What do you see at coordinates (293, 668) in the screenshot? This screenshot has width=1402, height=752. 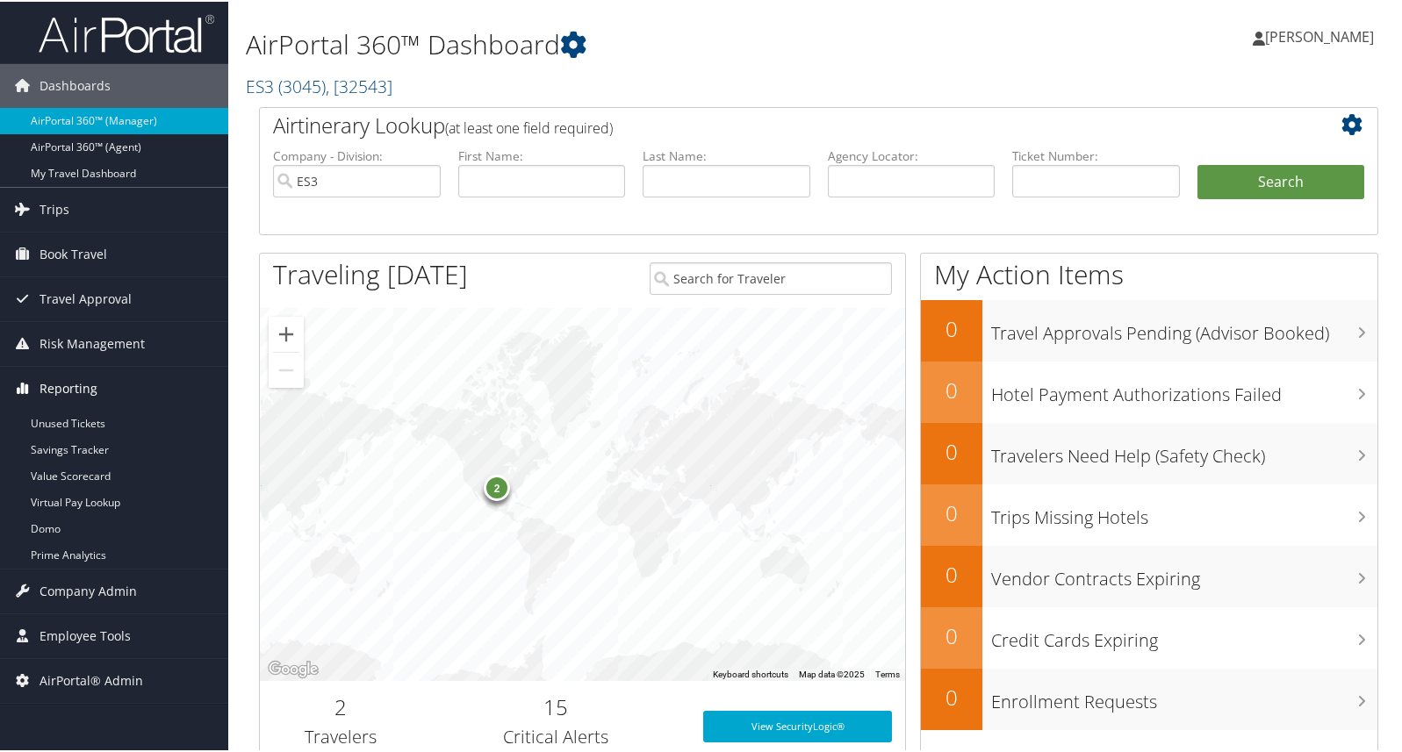 I see `a: Open this area in Google Maps (opens a new window)` at bounding box center [293, 668].